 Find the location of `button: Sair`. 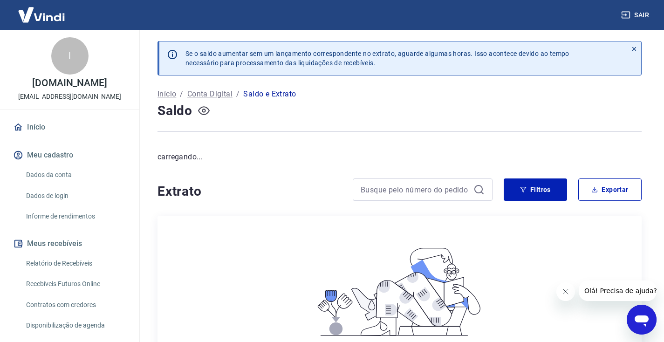

button: Sair is located at coordinates (636, 15).